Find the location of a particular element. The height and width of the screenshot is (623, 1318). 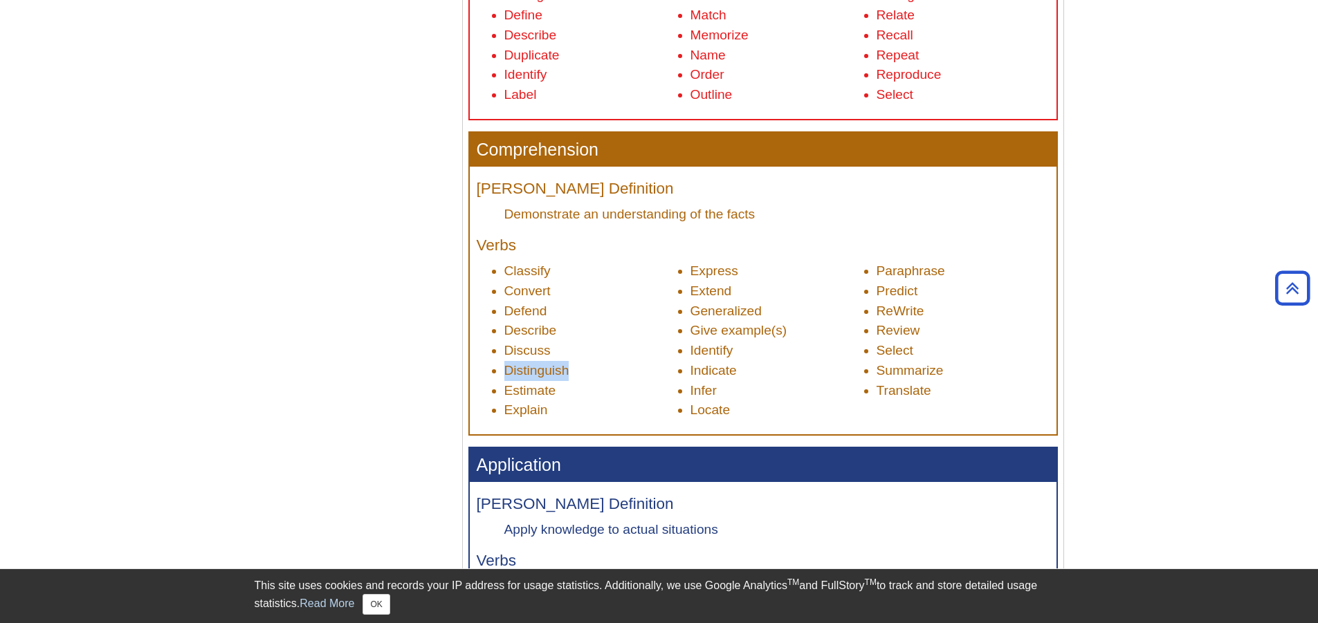

li: Give example(s) is located at coordinates (777, 331).